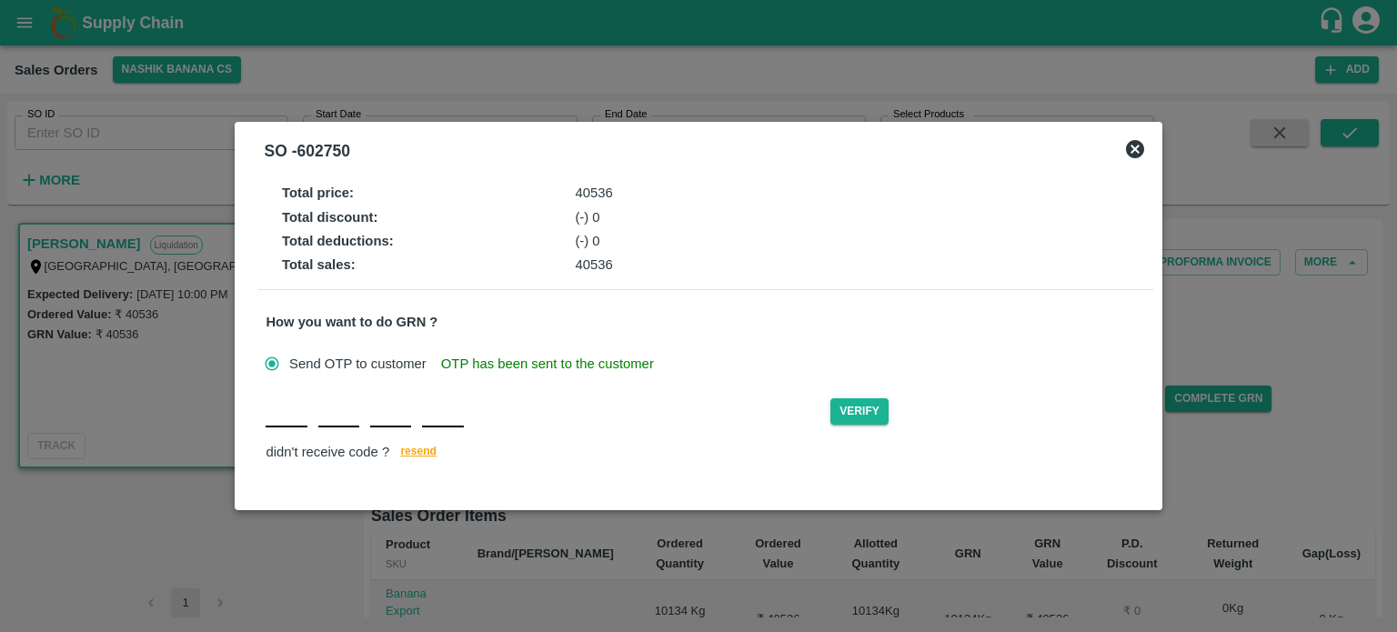  Describe the element at coordinates (329, 217) in the screenshot. I see `strong: Total discount :` at that location.